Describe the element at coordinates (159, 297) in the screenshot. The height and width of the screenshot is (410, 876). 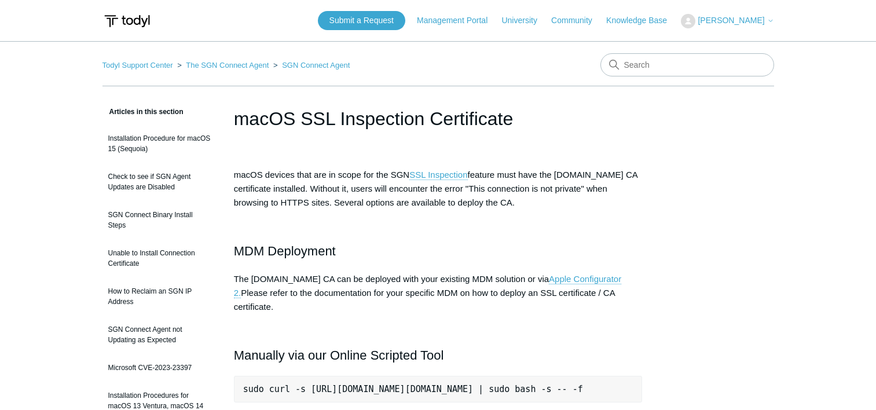
I see `a: How to Reclaim an SGN IP Address` at that location.